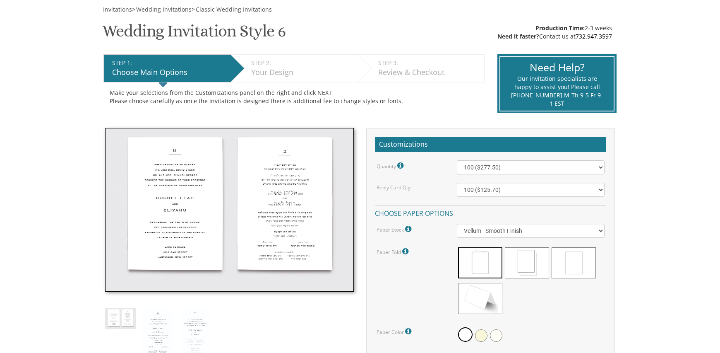 The height and width of the screenshot is (353, 720). Describe the element at coordinates (395, 229) in the screenshot. I see `label: Paper Stock` at that location.